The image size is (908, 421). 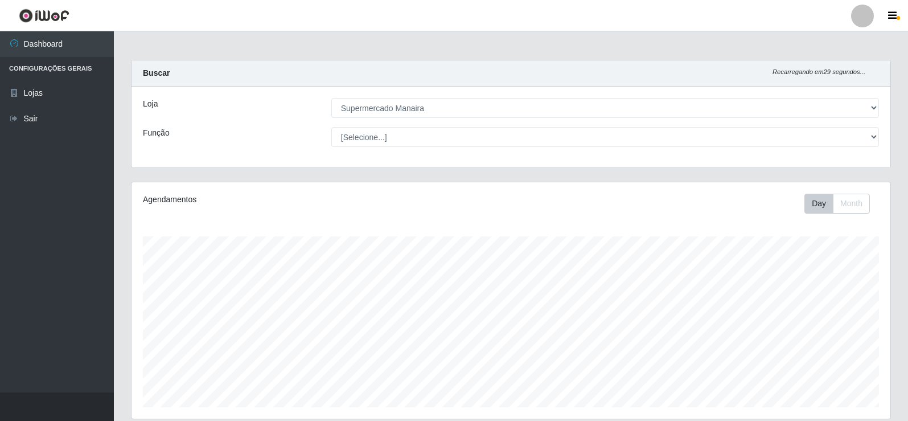 What do you see at coordinates (156, 133) in the screenshot?
I see `label: Função` at bounding box center [156, 133].